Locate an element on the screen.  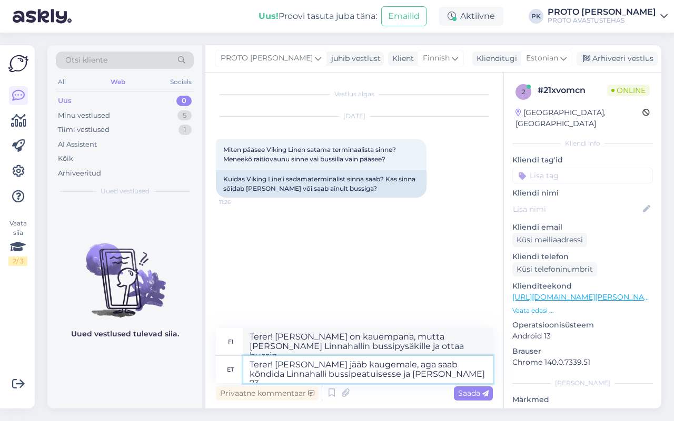
p: Uued vestlused tulevad siia. is located at coordinates (125, 334).